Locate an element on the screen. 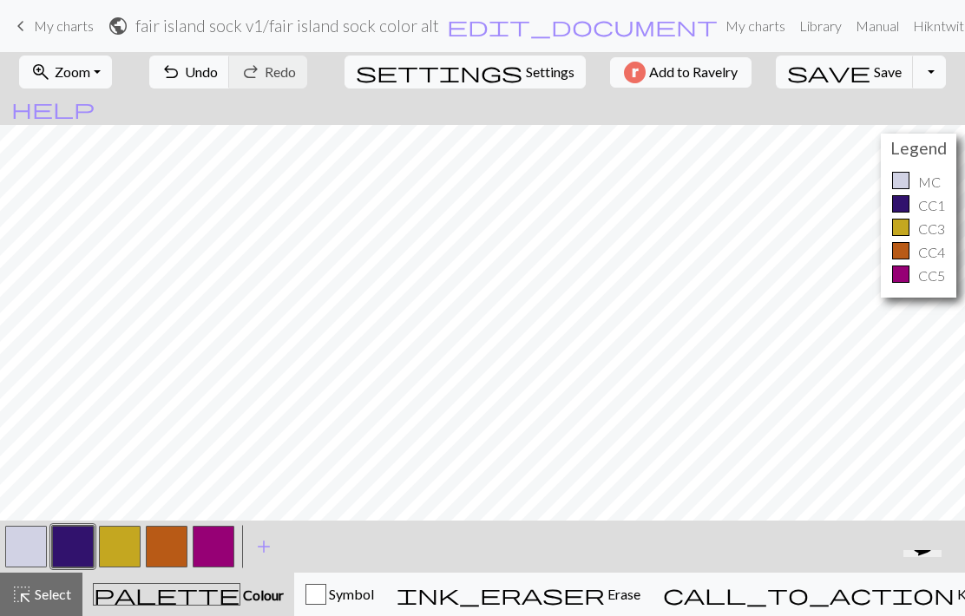 The width and height of the screenshot is (965, 616). p: CC4 is located at coordinates (932, 253).